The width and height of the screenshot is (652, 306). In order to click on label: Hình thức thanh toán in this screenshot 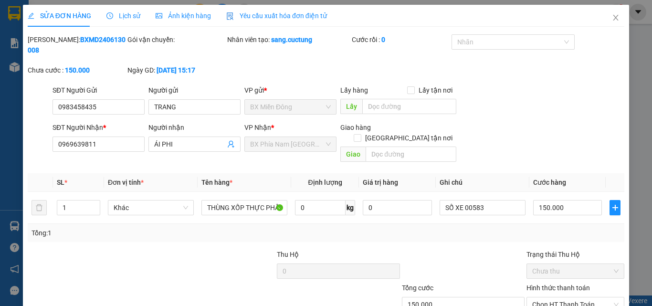, I will do `click(558, 288)`.